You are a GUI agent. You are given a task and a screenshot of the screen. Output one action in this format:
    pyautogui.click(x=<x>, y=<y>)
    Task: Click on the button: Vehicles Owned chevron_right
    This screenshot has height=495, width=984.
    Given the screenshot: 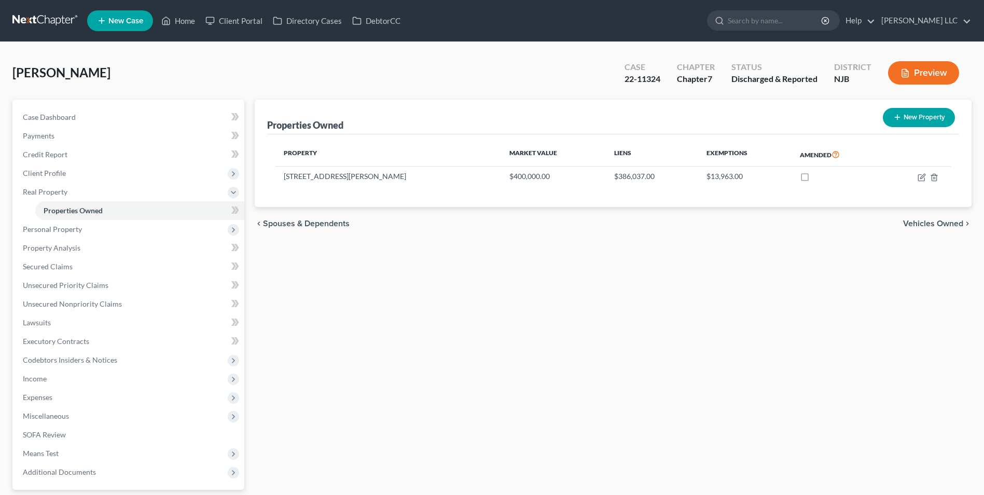 What is the action you would take?
    pyautogui.click(x=937, y=223)
    